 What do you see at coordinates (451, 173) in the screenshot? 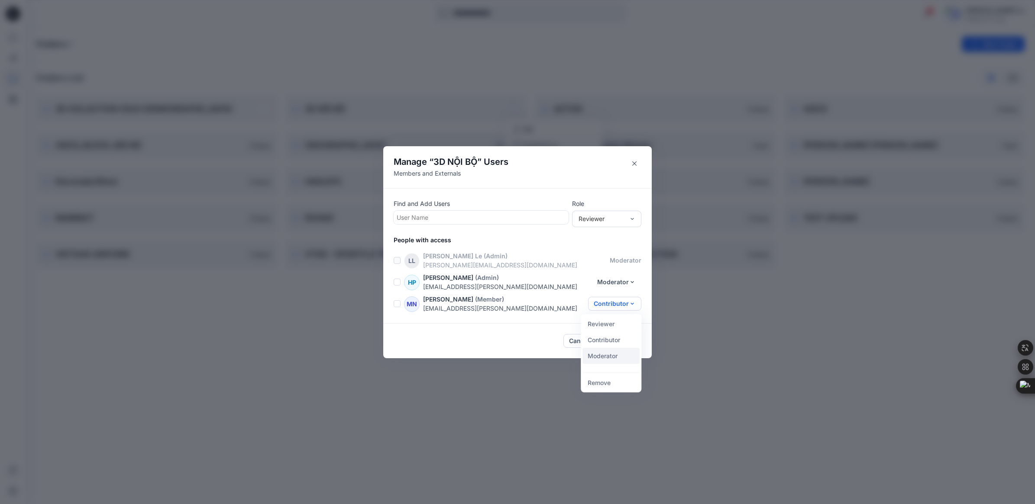
I see `p: Members and Externals` at bounding box center [451, 173].